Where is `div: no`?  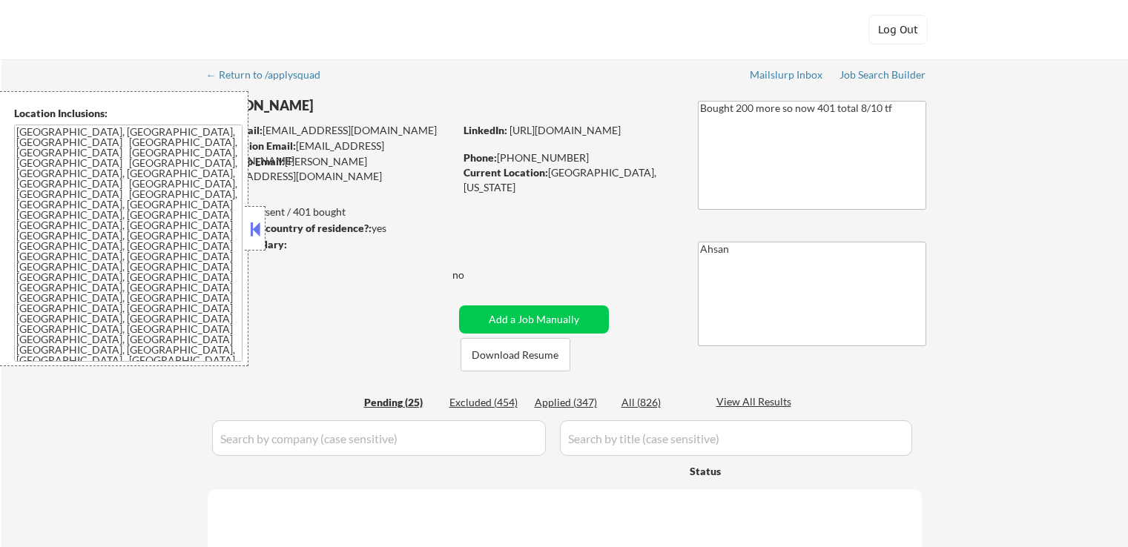 div: no is located at coordinates (473, 275).